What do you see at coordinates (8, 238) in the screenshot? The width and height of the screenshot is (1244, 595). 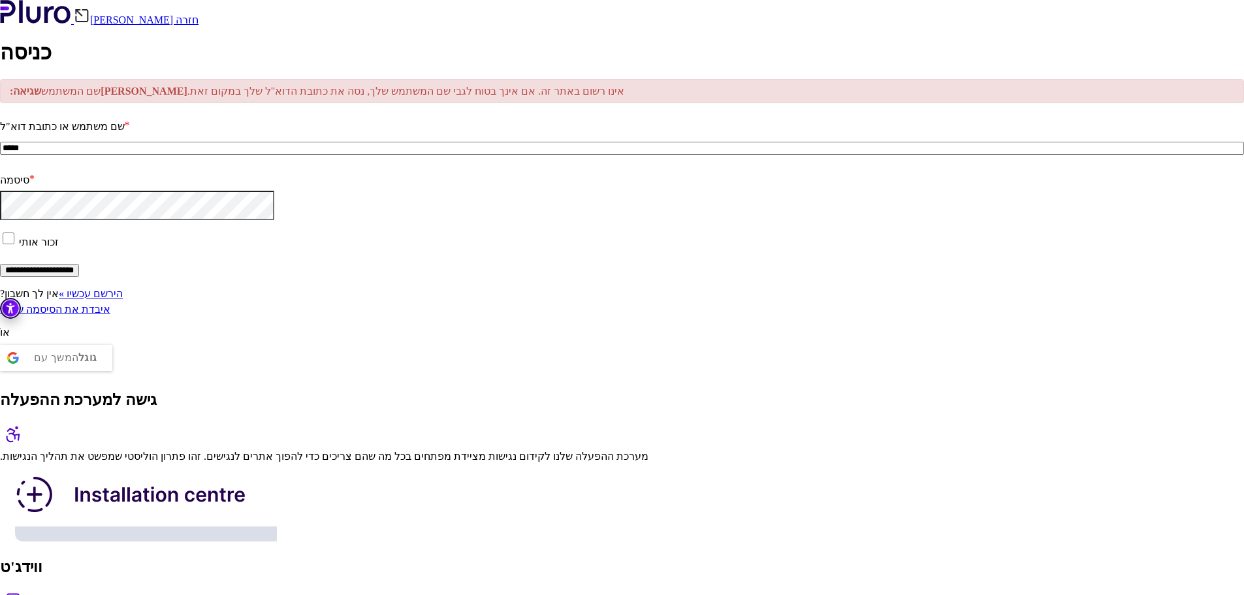 I see `input: זכור אותי` at bounding box center [8, 238].